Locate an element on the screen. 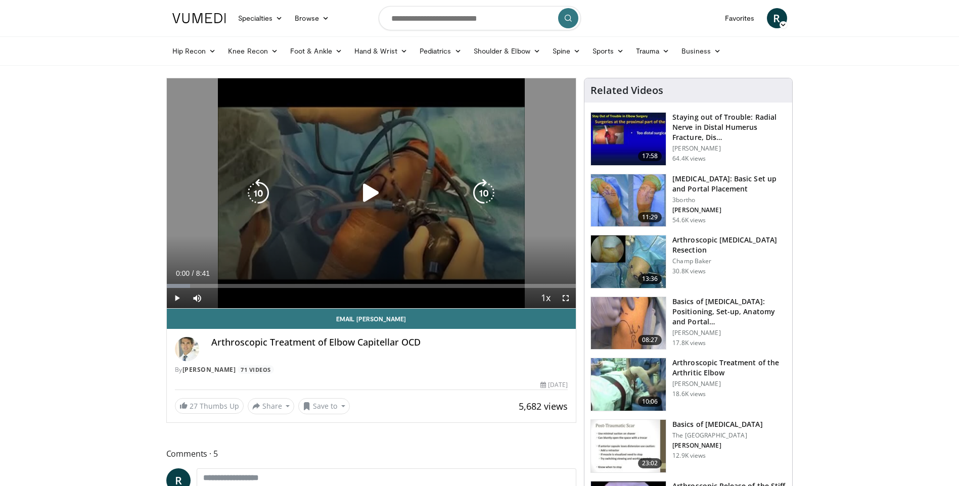 The height and width of the screenshot is (486, 959). span: 8:41 is located at coordinates (203, 273).